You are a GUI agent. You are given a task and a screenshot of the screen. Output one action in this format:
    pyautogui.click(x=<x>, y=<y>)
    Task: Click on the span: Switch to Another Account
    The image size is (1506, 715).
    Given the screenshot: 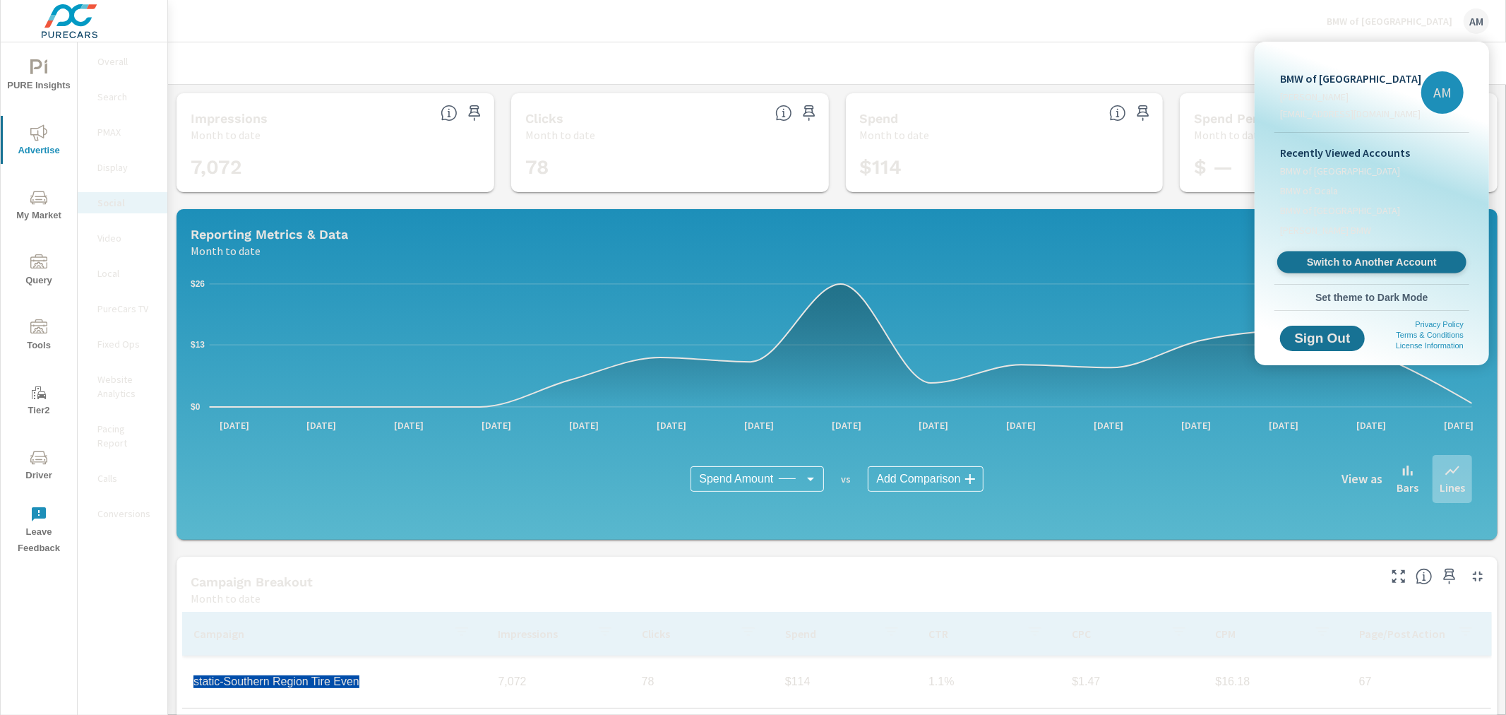 What is the action you would take?
    pyautogui.click(x=1371, y=262)
    